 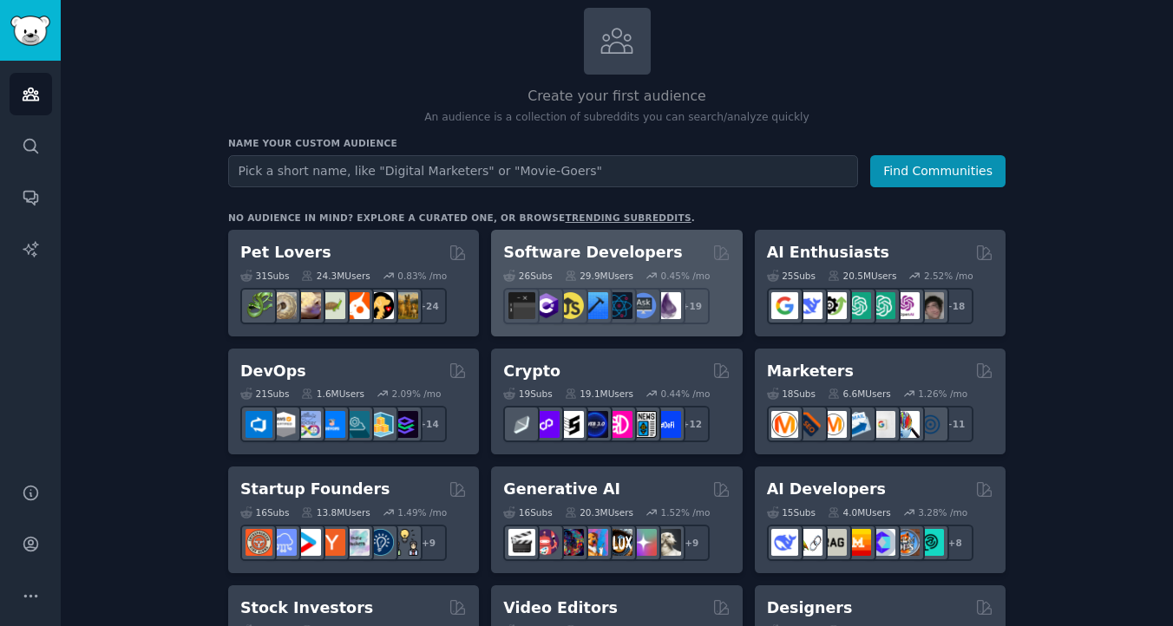 What do you see at coordinates (561, 489) in the screenshot?
I see `h2: Generative AI` at bounding box center [561, 489].